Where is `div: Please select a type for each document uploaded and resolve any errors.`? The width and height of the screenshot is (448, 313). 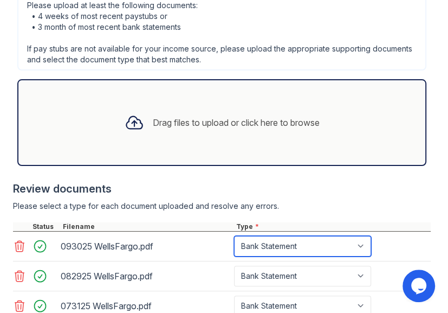 div: Please select a type for each document uploaded and resolve any errors. is located at coordinates (222, 206).